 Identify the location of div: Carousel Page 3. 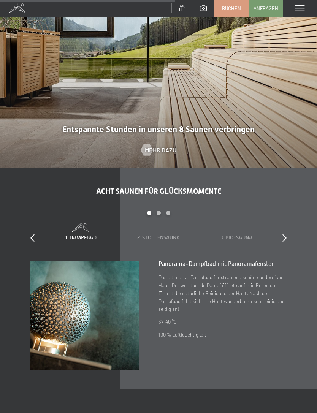
(168, 213).